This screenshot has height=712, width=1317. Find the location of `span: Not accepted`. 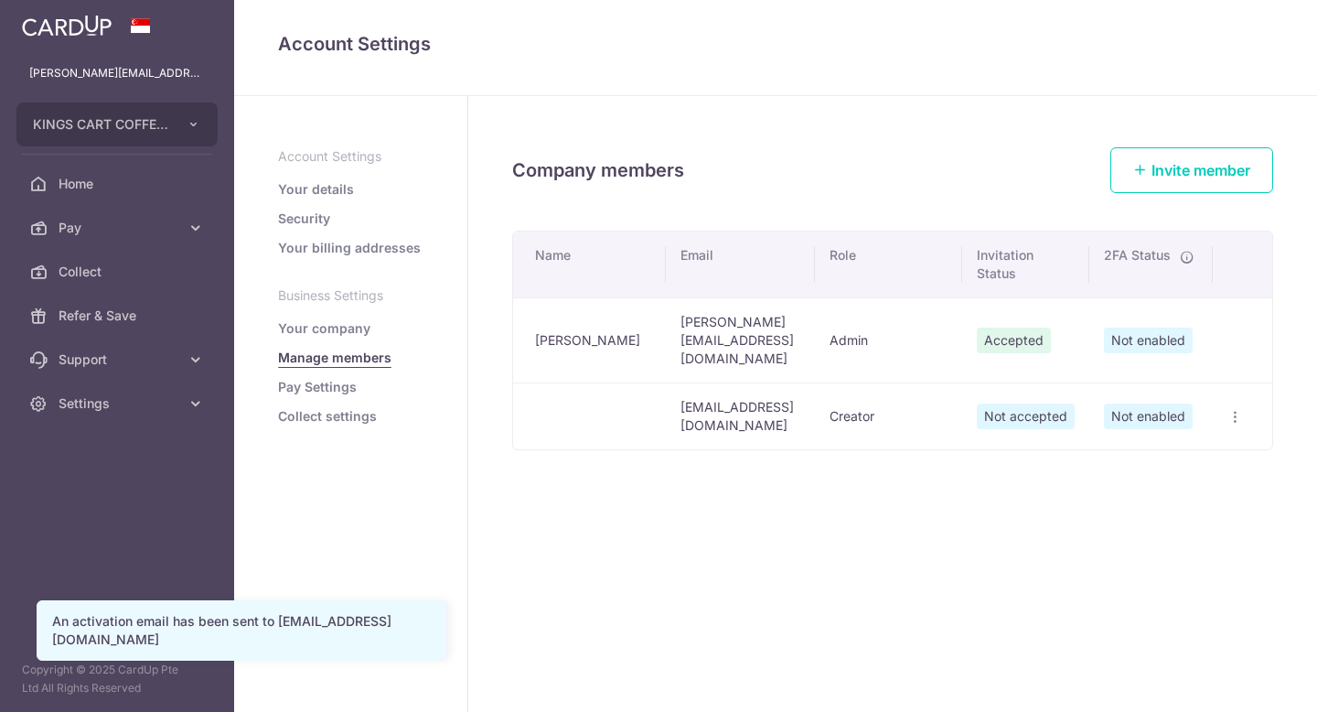

span: Not accepted is located at coordinates (1025, 416).